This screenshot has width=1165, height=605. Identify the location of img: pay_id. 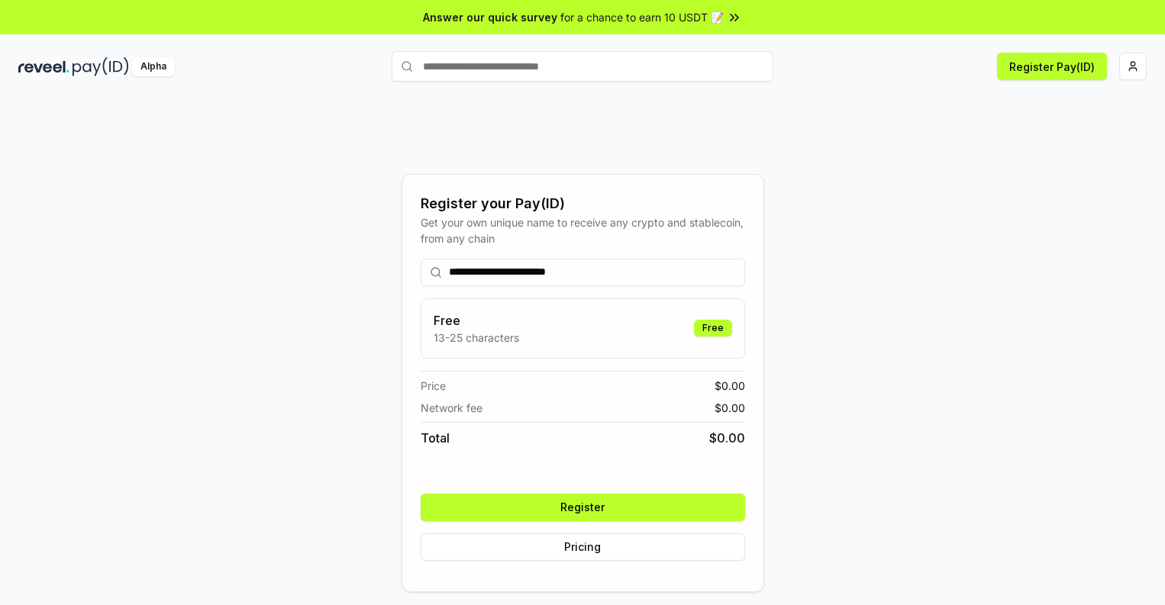
(101, 66).